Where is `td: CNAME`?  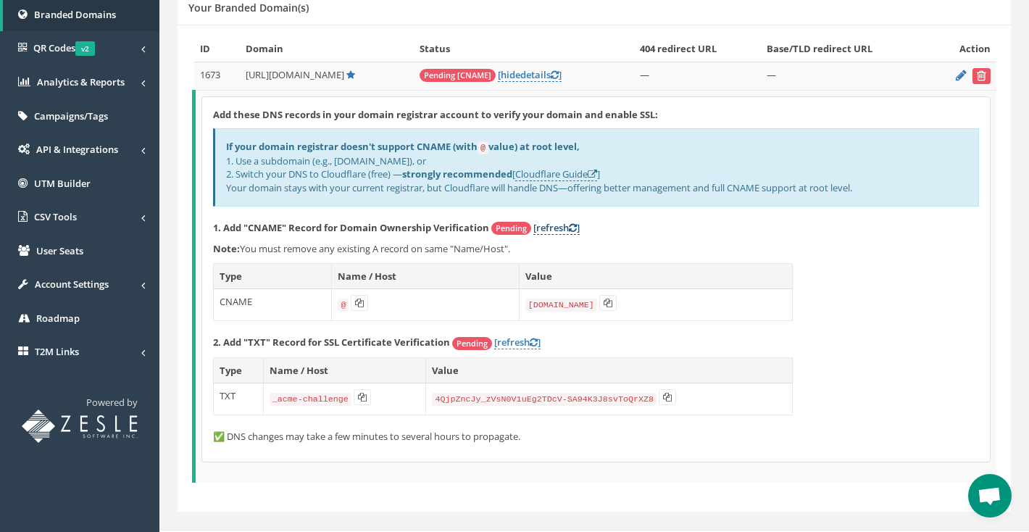 td: CNAME is located at coordinates (272, 305).